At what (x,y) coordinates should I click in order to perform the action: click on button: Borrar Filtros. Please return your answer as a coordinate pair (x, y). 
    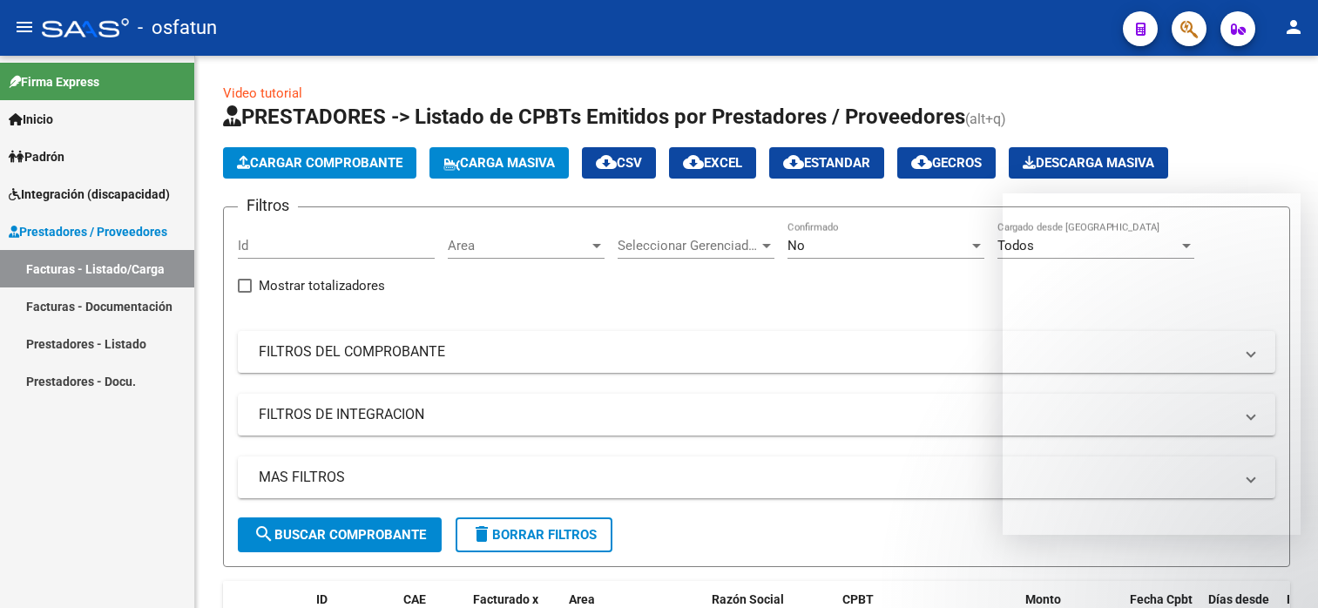
    Looking at the image, I should click on (534, 535).